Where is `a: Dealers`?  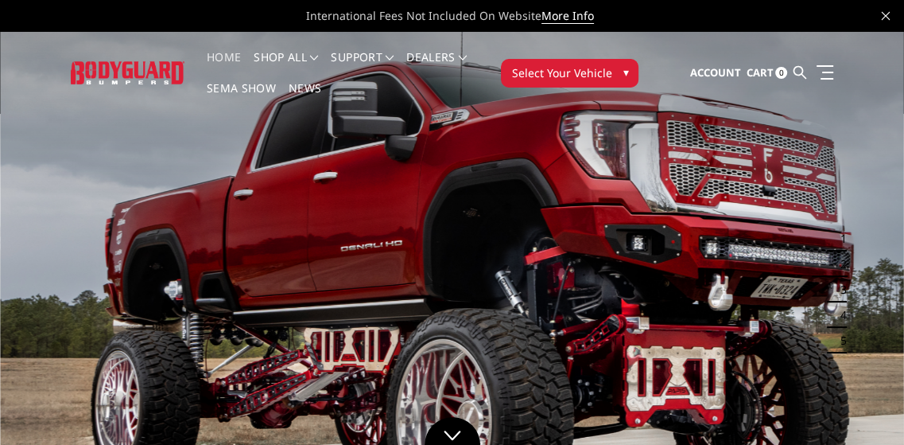 a: Dealers is located at coordinates (437, 67).